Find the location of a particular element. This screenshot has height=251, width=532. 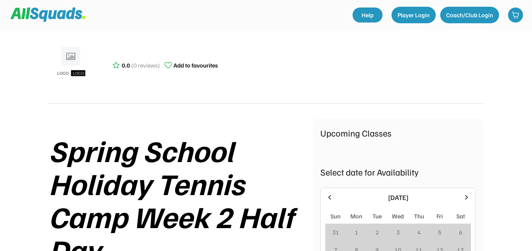

div: (0 reviews) is located at coordinates (145, 65).